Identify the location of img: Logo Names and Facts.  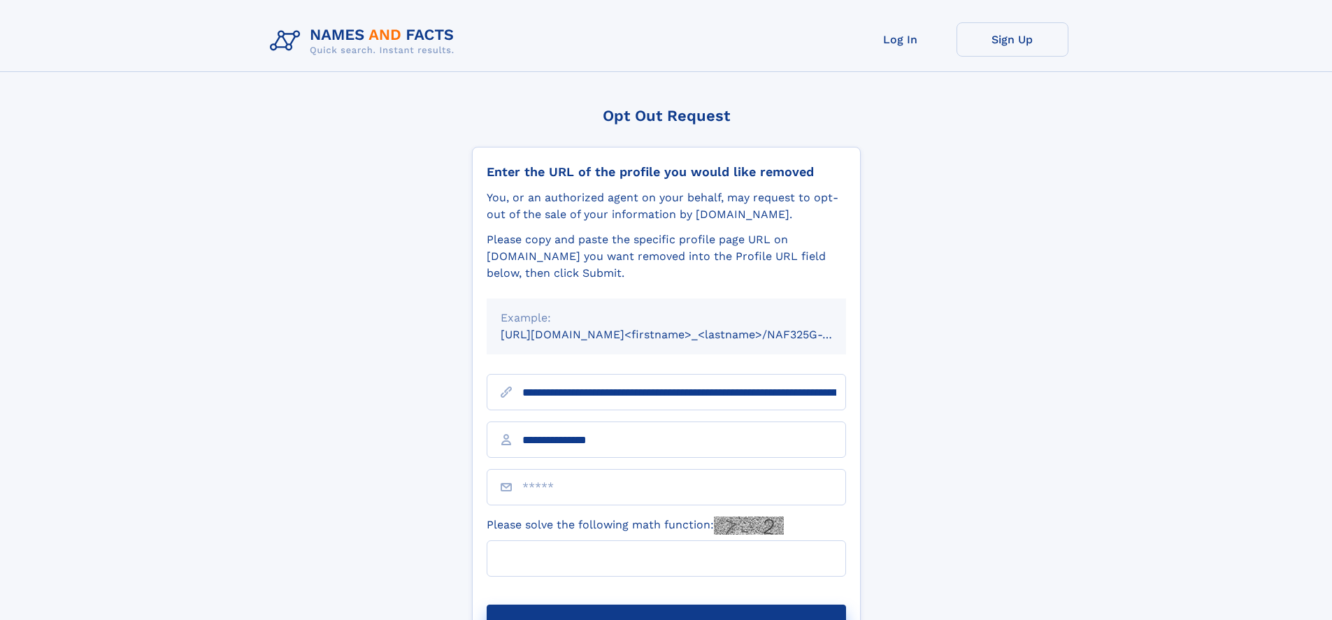
(365, 41).